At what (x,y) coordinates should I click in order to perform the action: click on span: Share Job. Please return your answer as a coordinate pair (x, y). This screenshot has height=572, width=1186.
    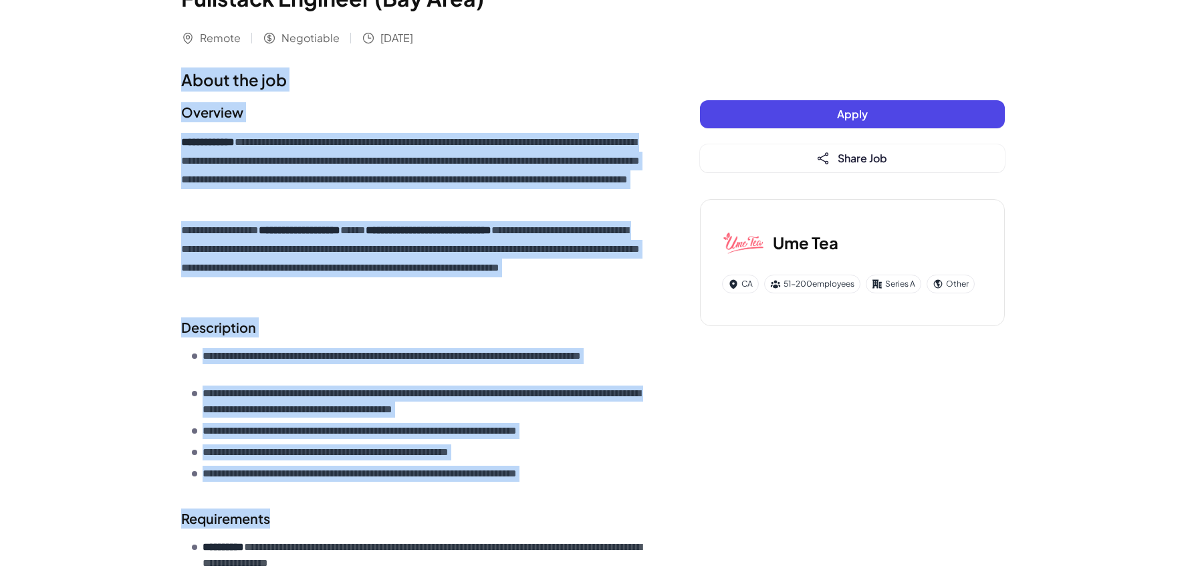
    Looking at the image, I should click on (863, 158).